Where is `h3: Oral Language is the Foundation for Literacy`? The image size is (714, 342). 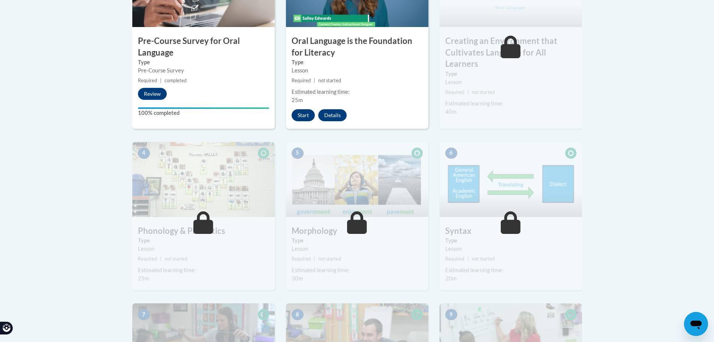 h3: Oral Language is the Foundation for Literacy is located at coordinates (357, 47).